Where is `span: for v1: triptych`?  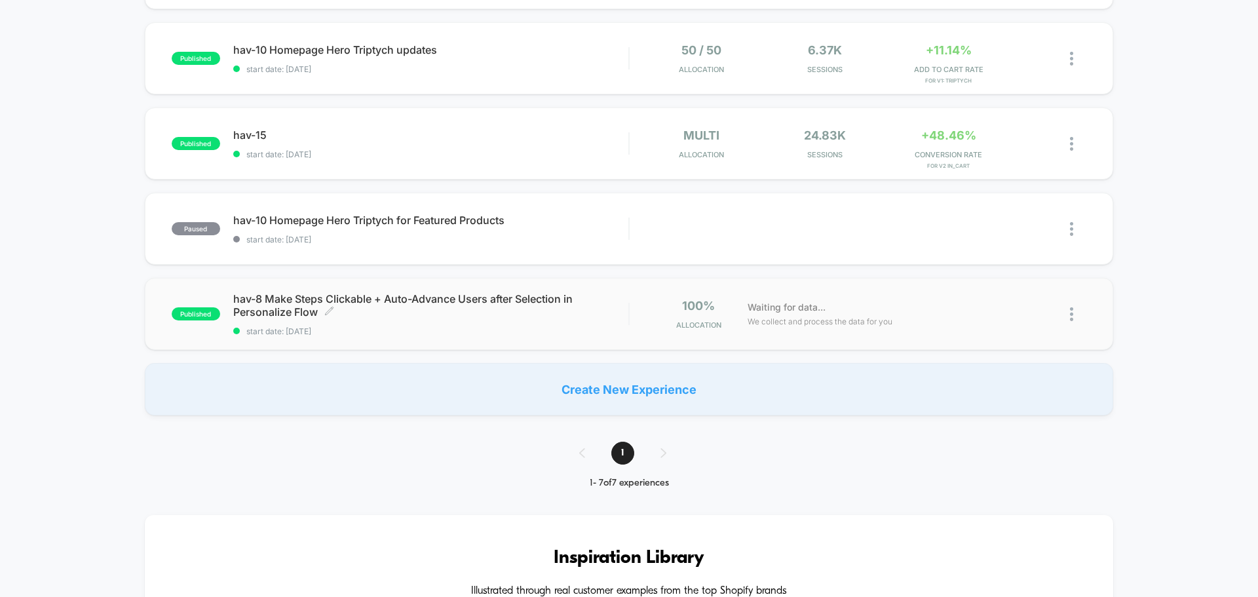 span: for v1: triptych is located at coordinates (948, 81).